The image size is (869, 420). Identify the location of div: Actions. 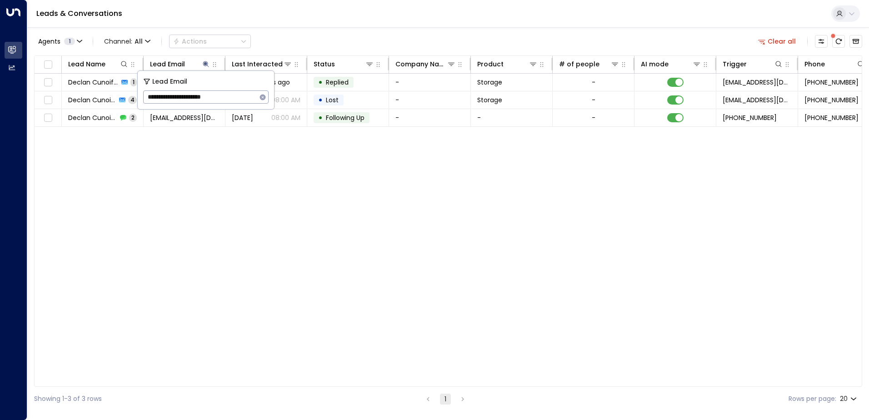
(190, 41).